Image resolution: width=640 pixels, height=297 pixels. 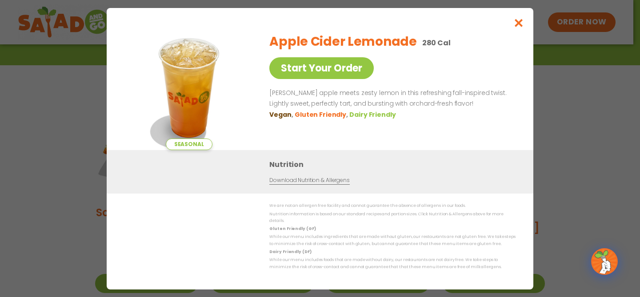 I want to click on strong: Gluten Friendly (GF), so click(x=292, y=229).